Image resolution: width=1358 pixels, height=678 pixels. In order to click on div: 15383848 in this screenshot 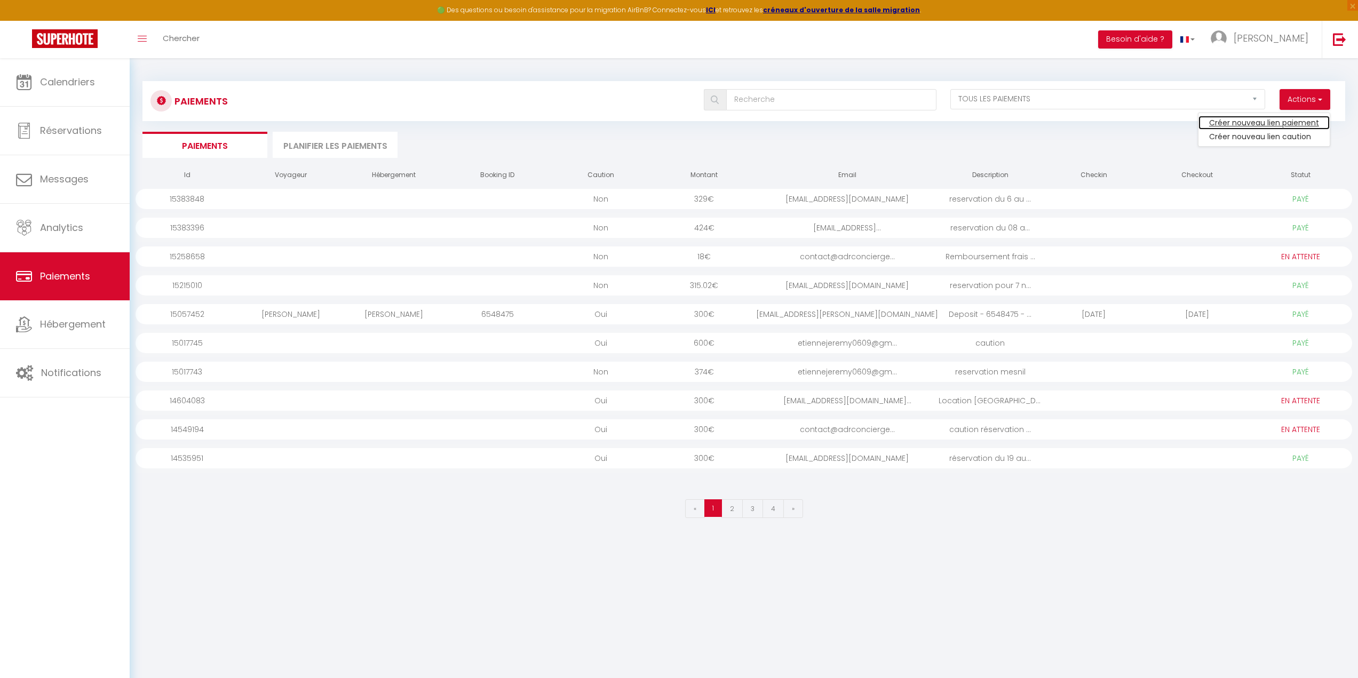, I will do `click(187, 199)`.